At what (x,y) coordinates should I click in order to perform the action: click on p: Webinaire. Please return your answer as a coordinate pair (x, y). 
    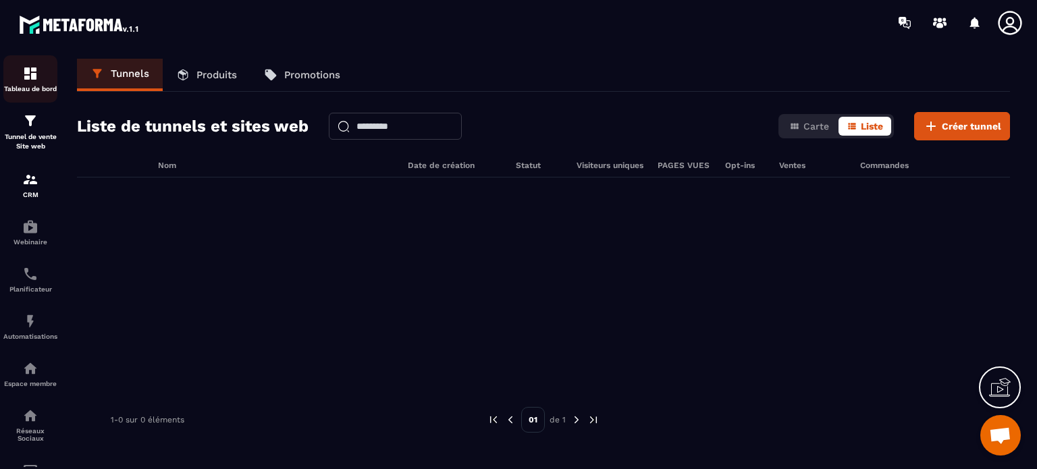
    Looking at the image, I should click on (30, 242).